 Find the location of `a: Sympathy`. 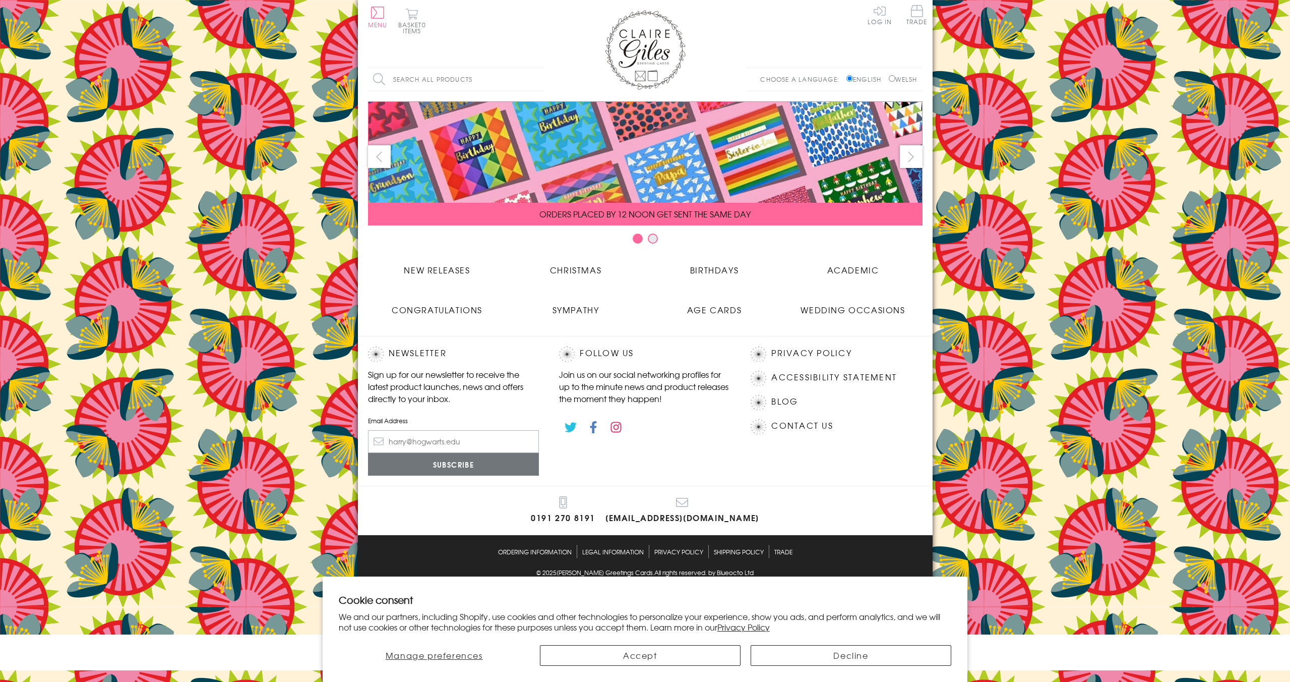

a: Sympathy is located at coordinates (576, 305).